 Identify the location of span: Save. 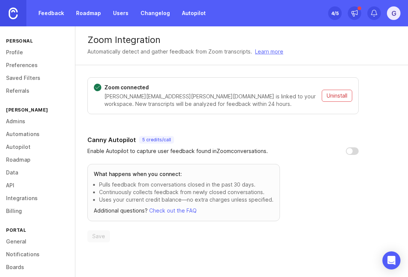
(99, 236).